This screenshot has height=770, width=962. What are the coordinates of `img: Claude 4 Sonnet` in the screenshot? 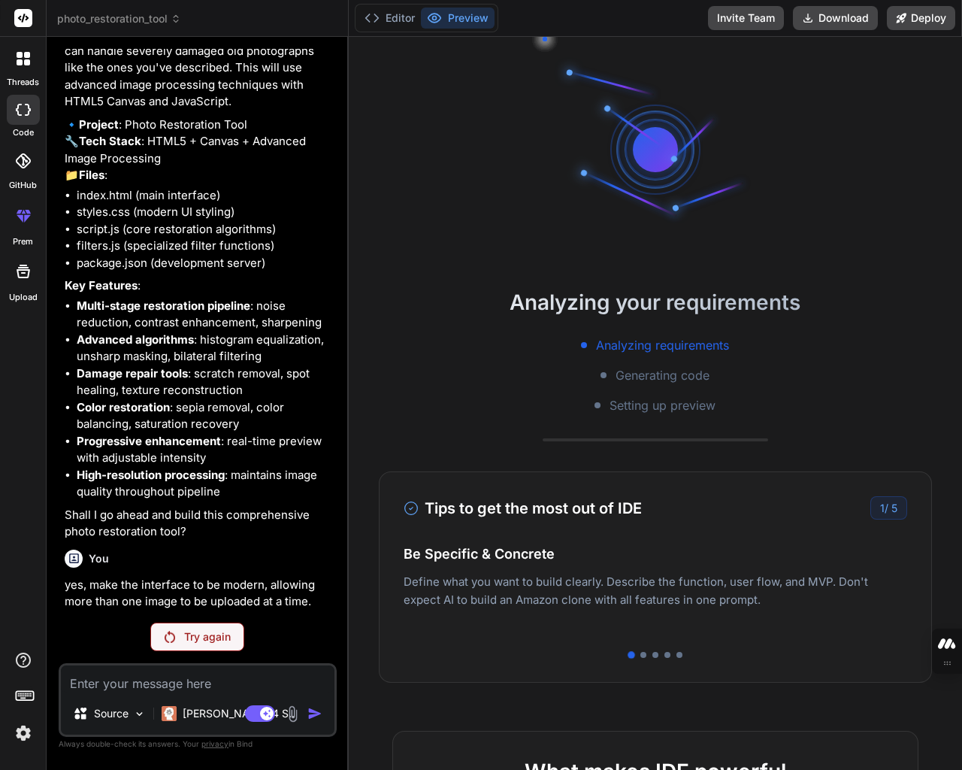 It's located at (169, 714).